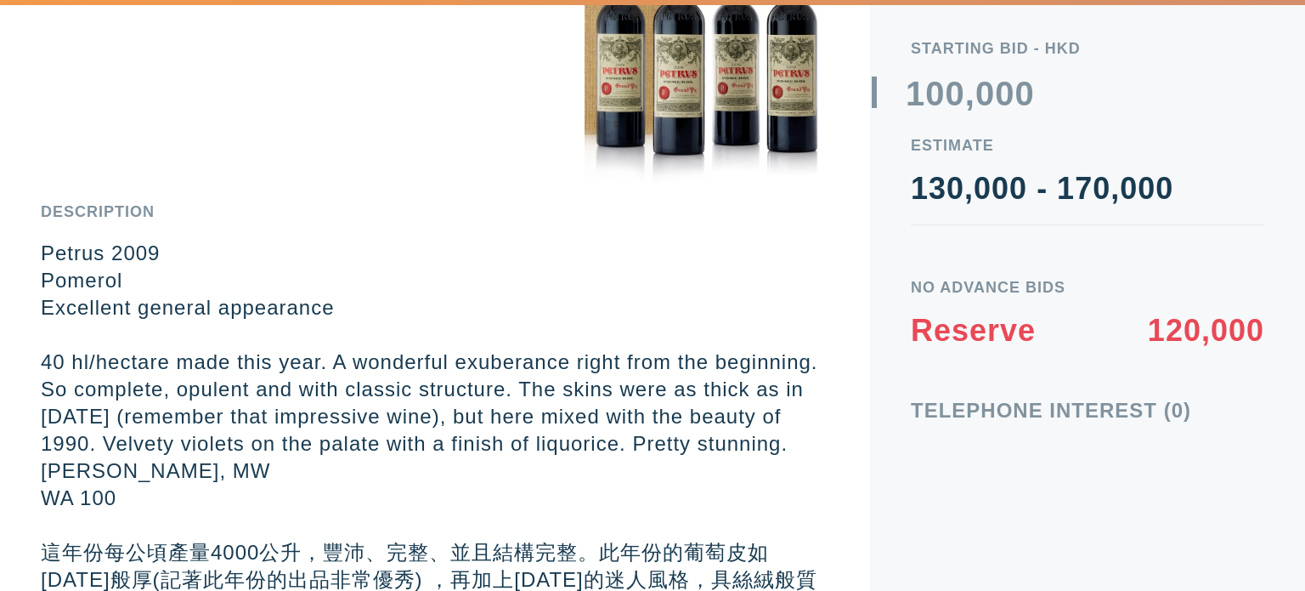 The height and width of the screenshot is (591, 1305). What do you see at coordinates (435, 212) in the screenshot?
I see `div: Description` at bounding box center [435, 212].